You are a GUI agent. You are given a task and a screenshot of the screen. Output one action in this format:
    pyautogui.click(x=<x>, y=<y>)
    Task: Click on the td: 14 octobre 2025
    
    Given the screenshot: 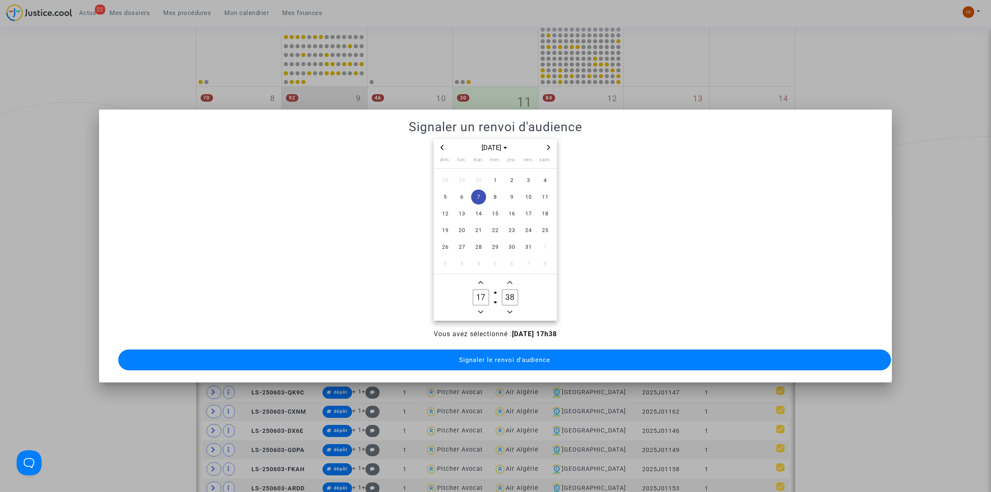 What is the action you would take?
    pyautogui.click(x=479, y=214)
    